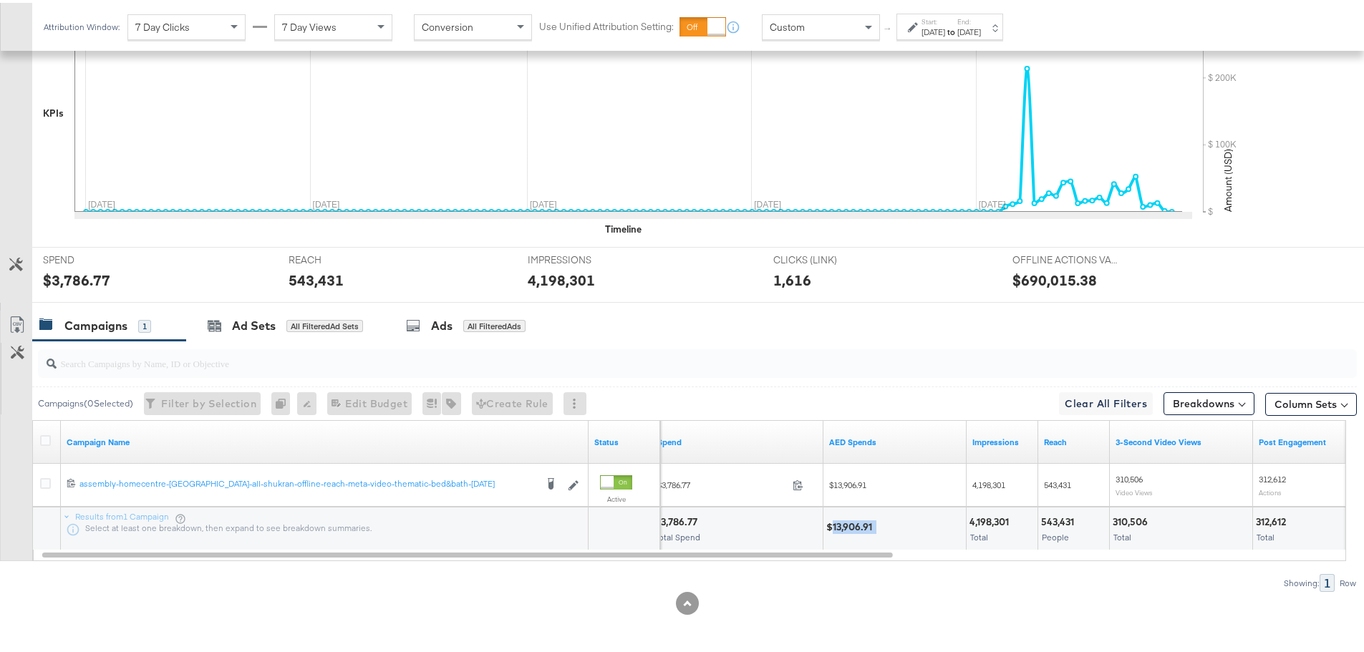 Image resolution: width=1364 pixels, height=652 pixels. What do you see at coordinates (1134, 490) in the screenshot?
I see `sub: Video Views` at bounding box center [1134, 490].